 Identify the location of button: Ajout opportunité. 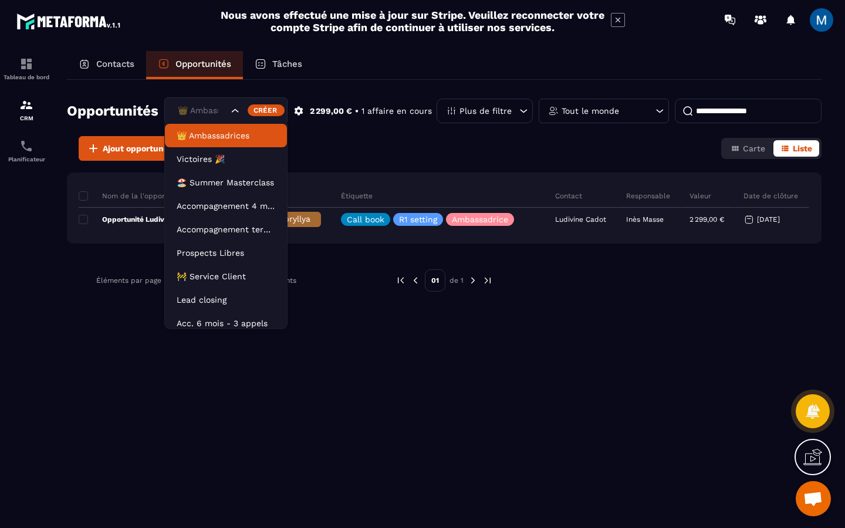
(130, 149).